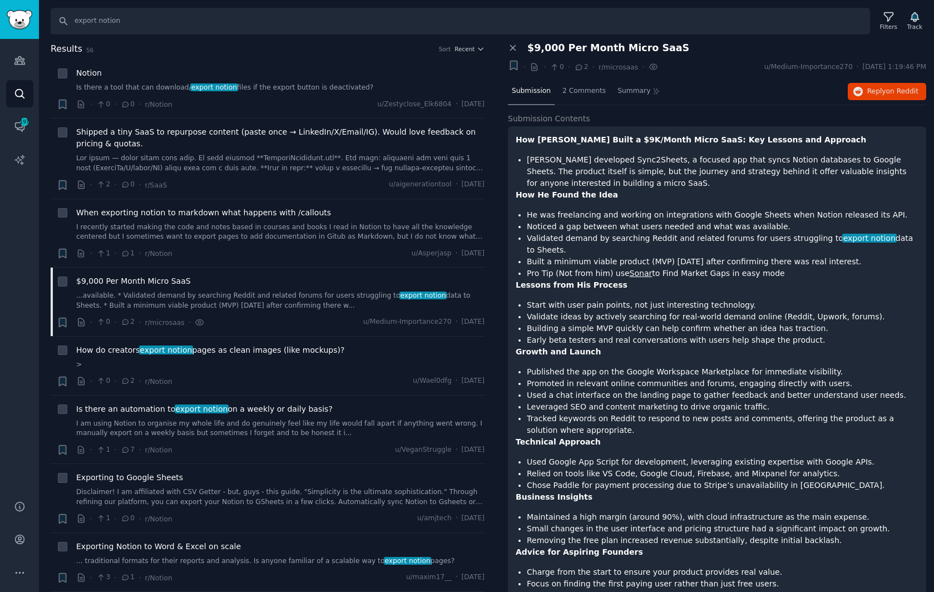 This screenshot has width=934, height=592. I want to click on li: Maintained a high margin (around 90%), with cloud infrastructure as the main expense., so click(723, 517).